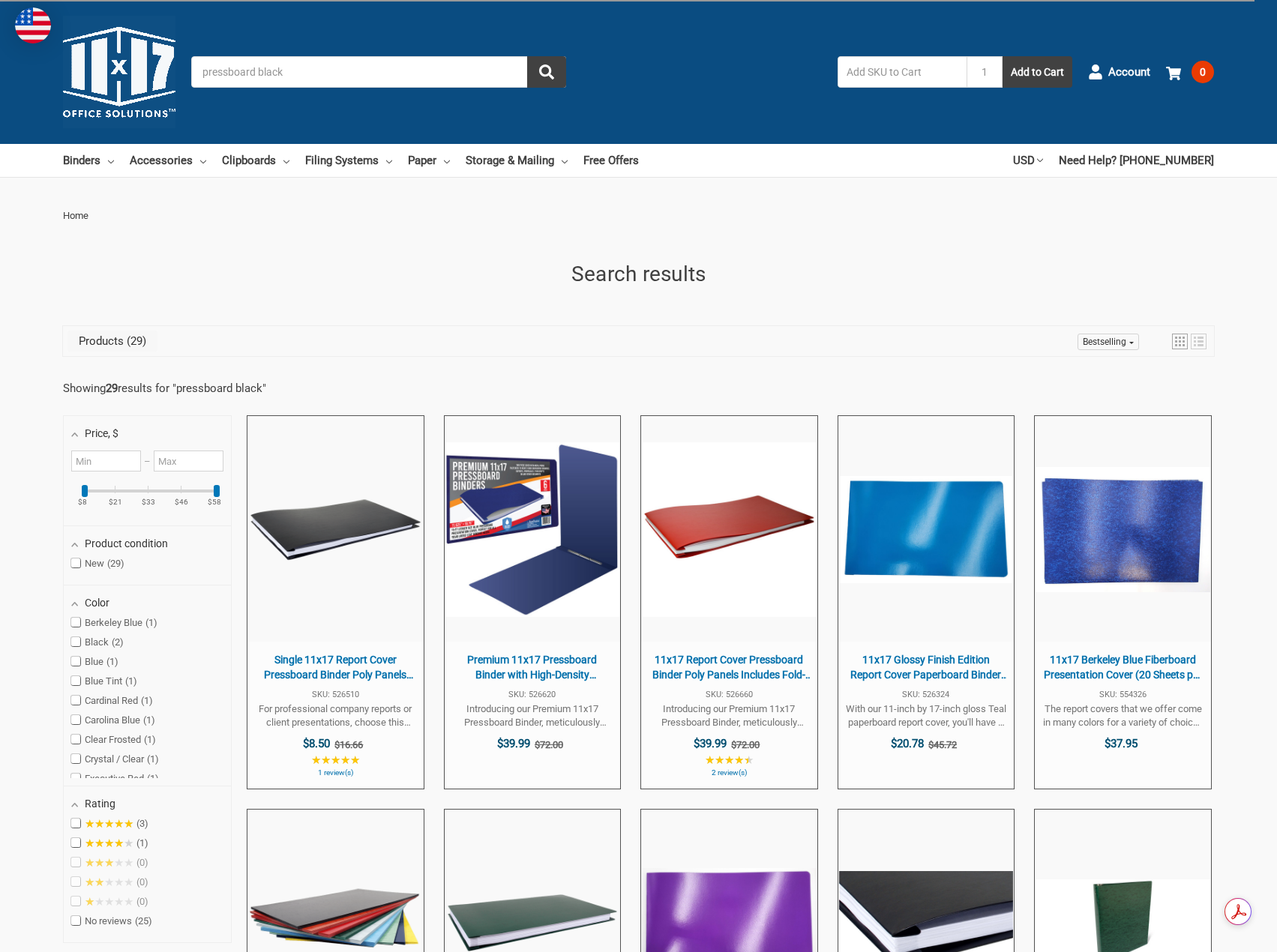 This screenshot has width=1277, height=952. Describe the element at coordinates (118, 642) in the screenshot. I see `span: 2` at that location.